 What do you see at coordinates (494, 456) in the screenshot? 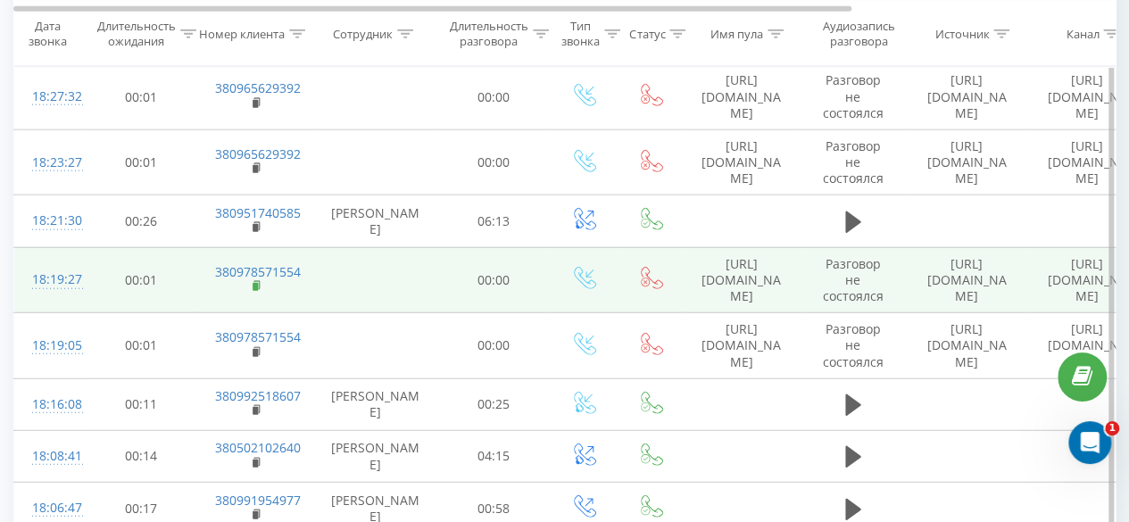
I see `td: 04:15` at bounding box center [494, 456].